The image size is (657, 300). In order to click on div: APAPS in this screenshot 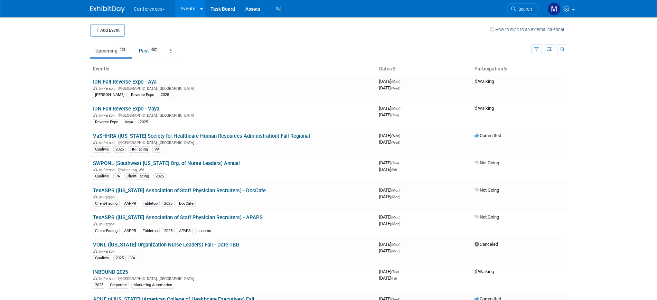, I will do `click(185, 231)`.